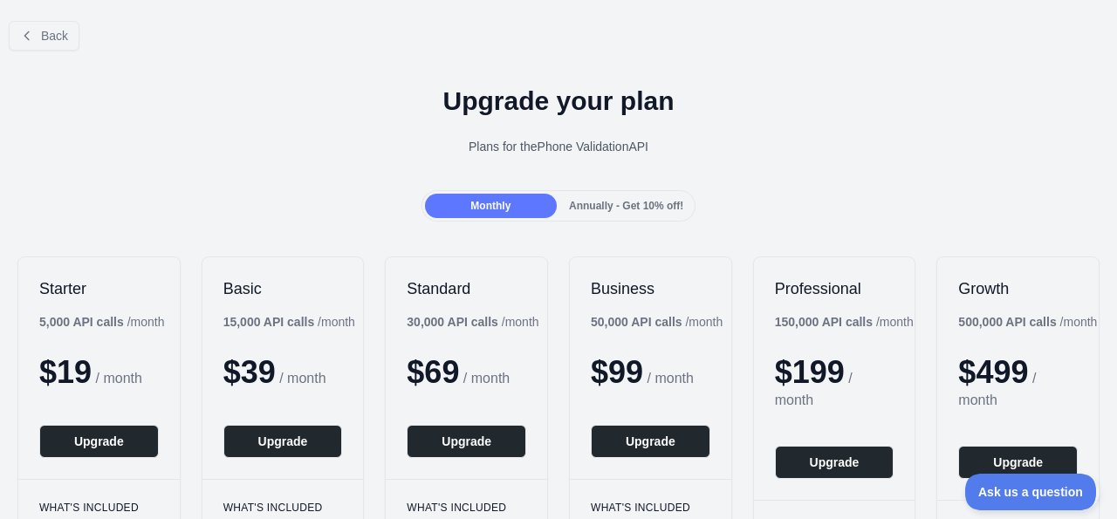 This screenshot has width=1117, height=519. Describe the element at coordinates (636, 322) in the screenshot. I see `b: 50,000 API calls` at that location.